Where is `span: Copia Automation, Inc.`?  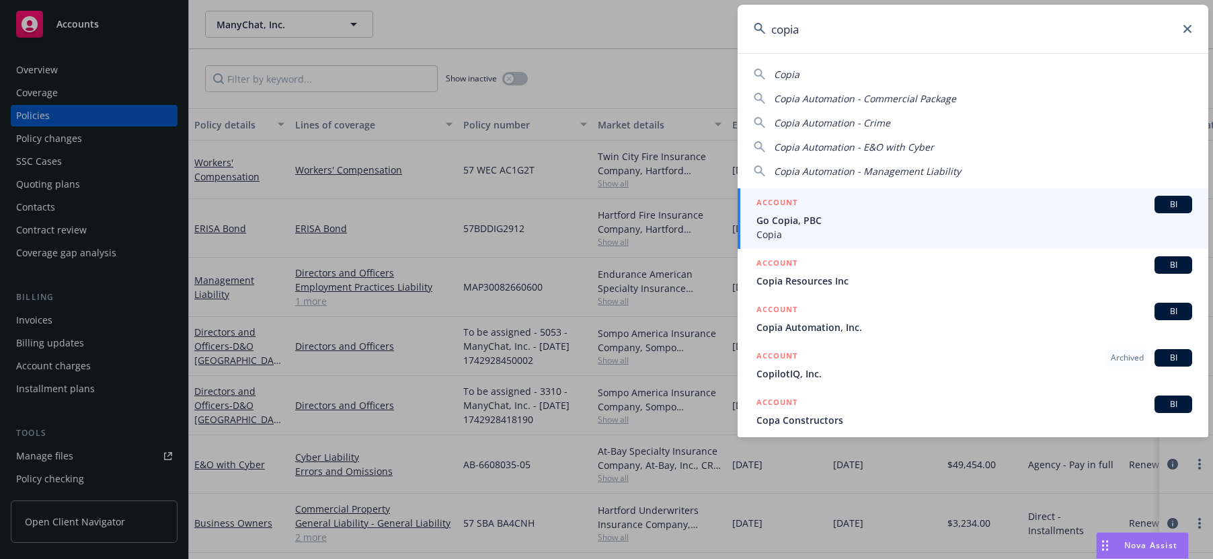
span: Copia Automation, Inc. is located at coordinates (974, 327).